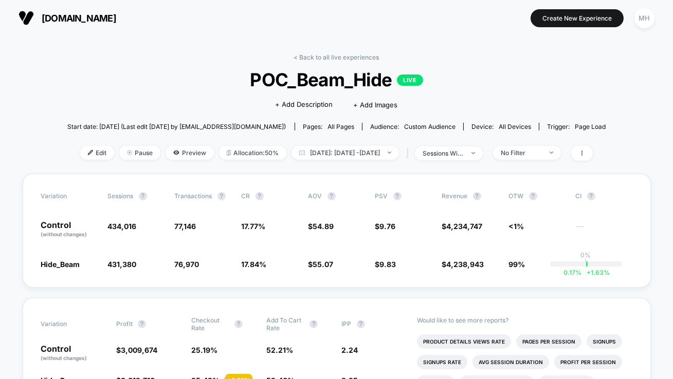  I want to click on li: Pages Per Session, so click(549, 342).